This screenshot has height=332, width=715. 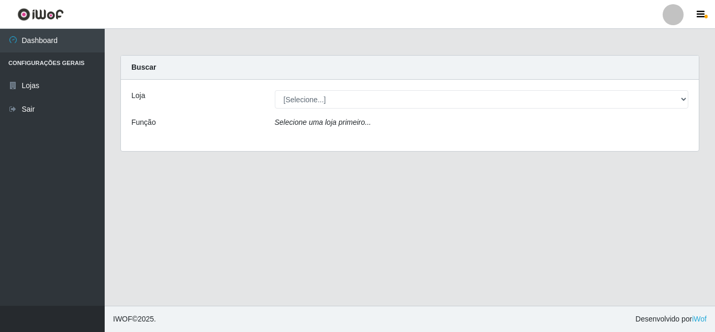 What do you see at coordinates (144, 67) in the screenshot?
I see `strong: Buscar` at bounding box center [144, 67].